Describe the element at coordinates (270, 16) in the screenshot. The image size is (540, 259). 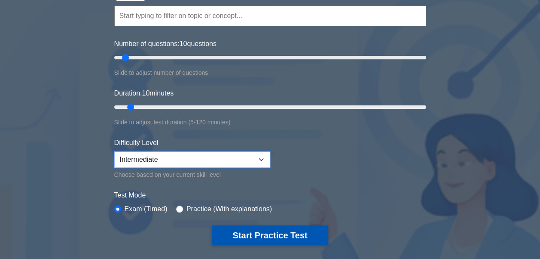
I see `input: Start typing to filter on topic or concept...` at that location.